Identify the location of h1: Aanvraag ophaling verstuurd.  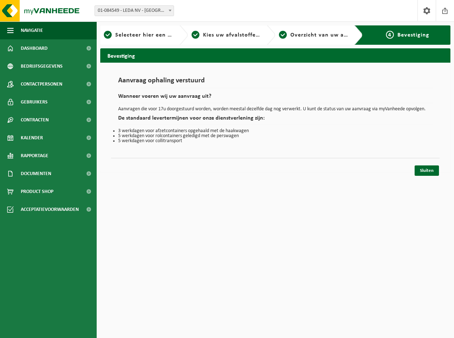
(276, 82).